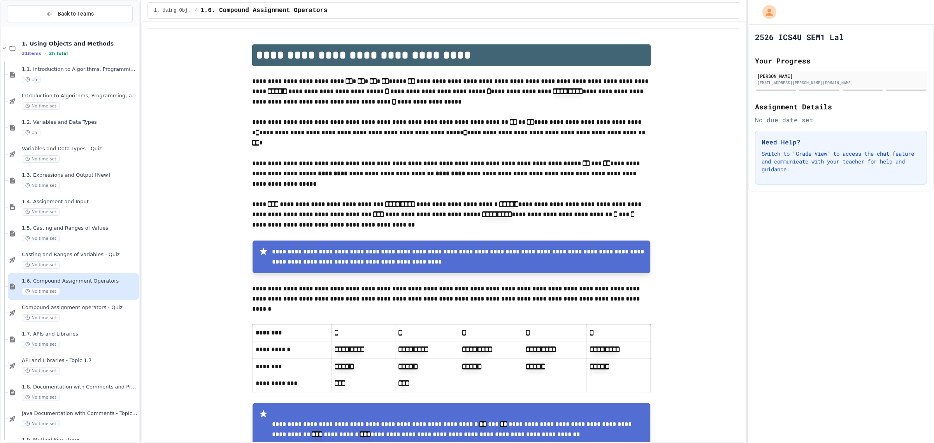  What do you see at coordinates (841, 107) in the screenshot?
I see `h2: Assignment Details` at bounding box center [841, 107].